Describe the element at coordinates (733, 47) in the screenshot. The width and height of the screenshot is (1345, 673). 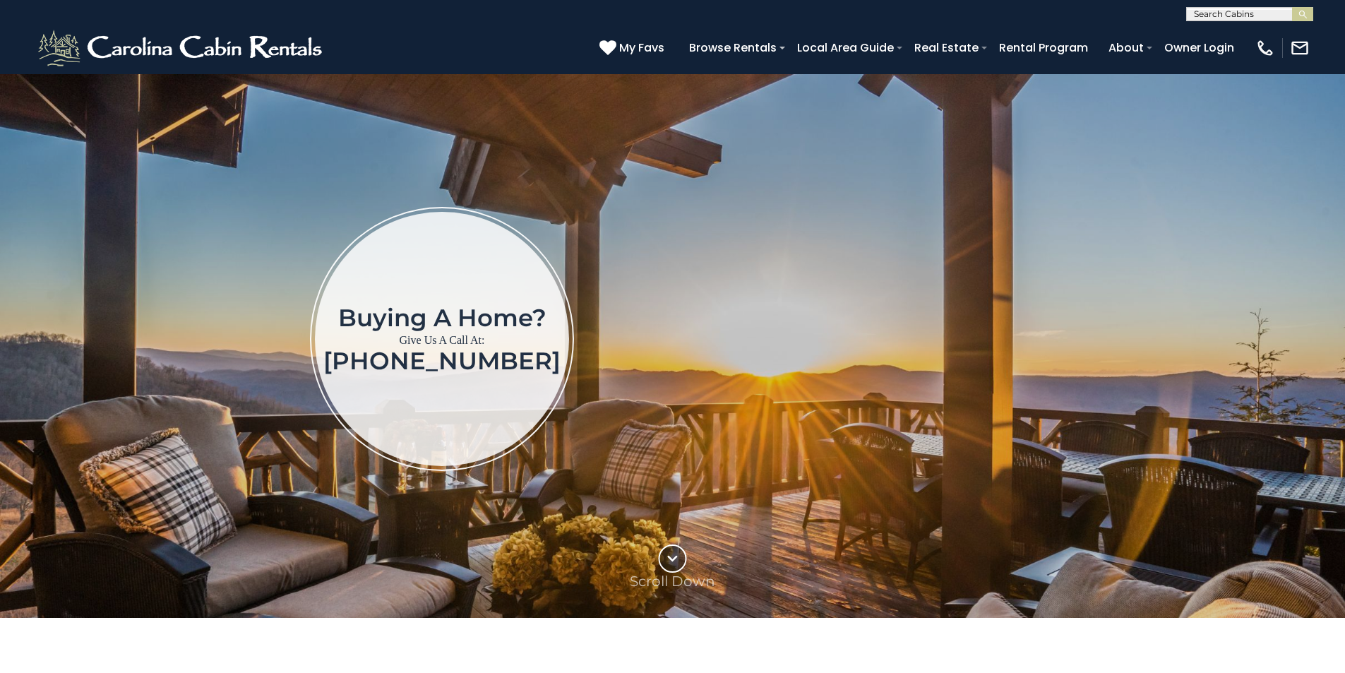
I see `a: Browse Rentals` at that location.